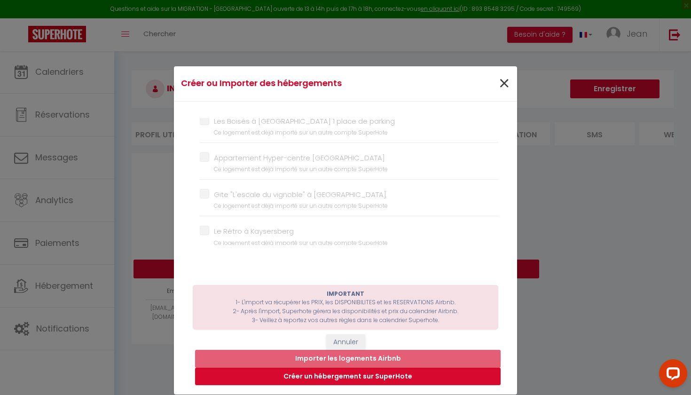 The height and width of the screenshot is (395, 691). I want to click on button: Open LiveChat chat widget, so click(22, 18).